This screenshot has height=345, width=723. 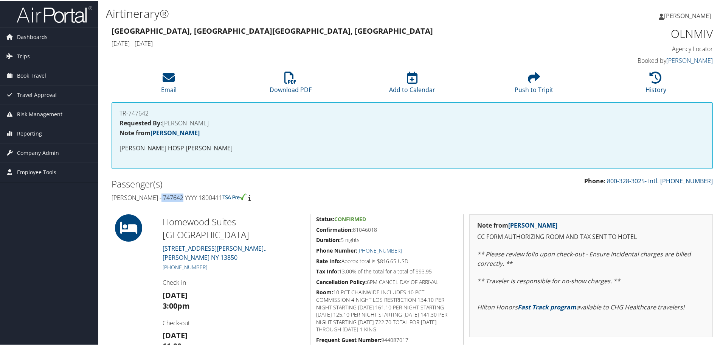 I want to click on span: Travel Approval, so click(x=37, y=94).